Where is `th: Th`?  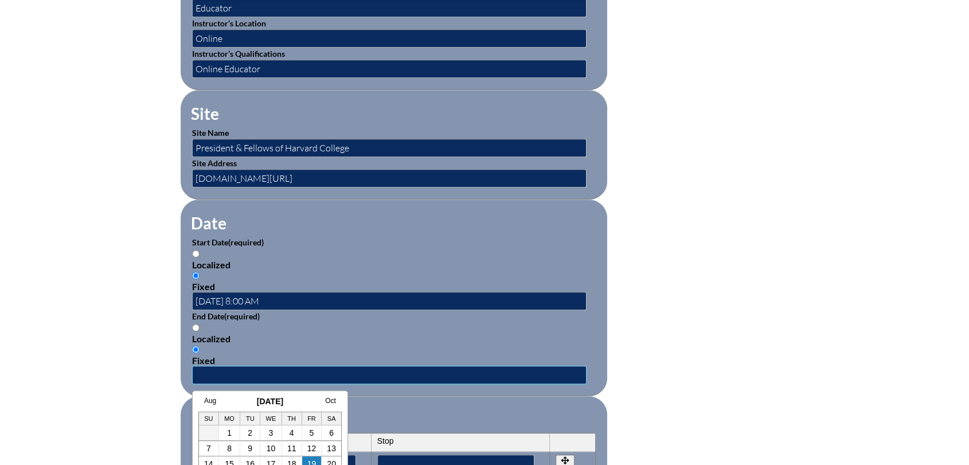
th: Th is located at coordinates (292, 418).